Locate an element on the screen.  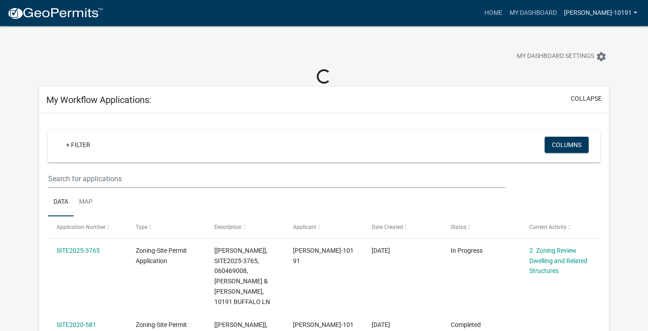
a: SITE2025-3765 is located at coordinates (78, 250).